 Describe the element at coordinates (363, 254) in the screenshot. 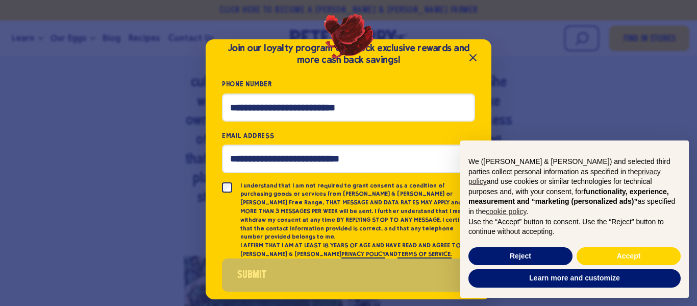

I see `a: PRIVACY POLICY` at that location.